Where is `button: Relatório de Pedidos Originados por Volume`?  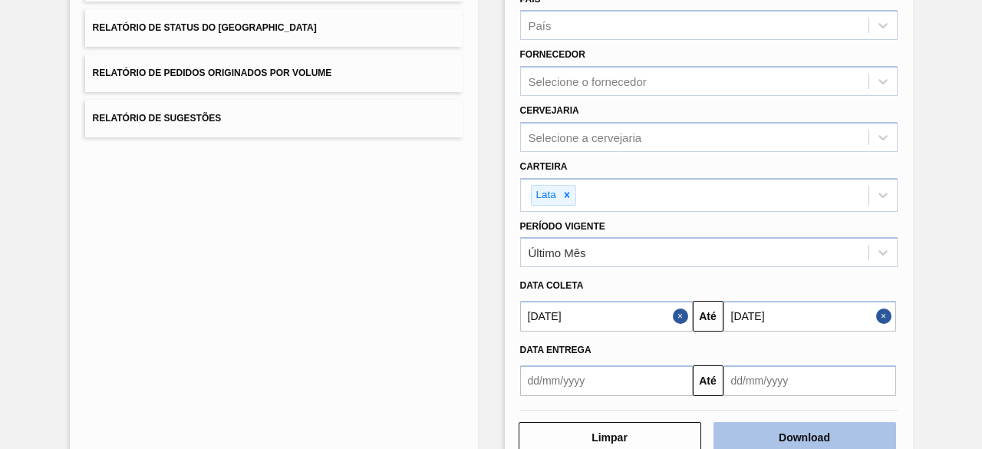 button: Relatório de Pedidos Originados por Volume is located at coordinates (274, 73).